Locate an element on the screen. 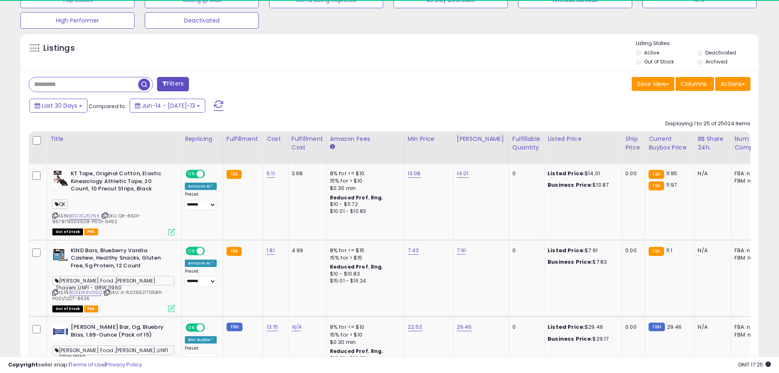  div: Current Buybox Price is located at coordinates (670, 143).